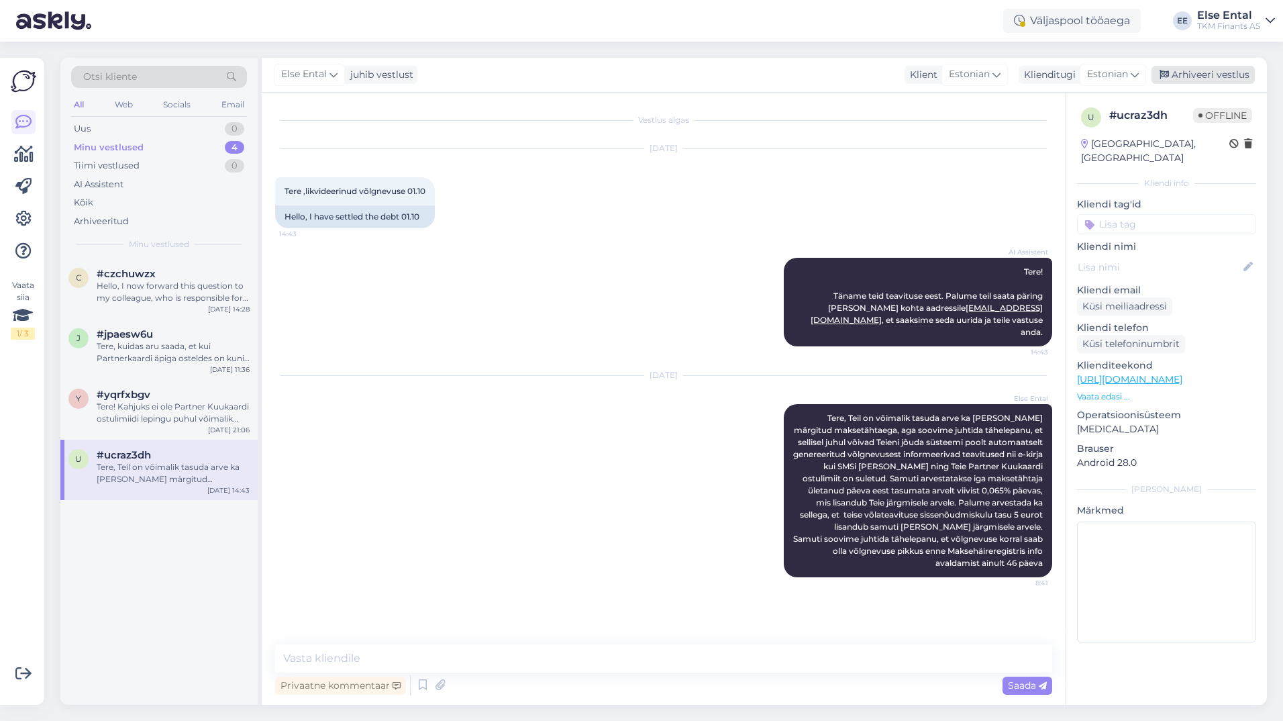 This screenshot has height=721, width=1283. Describe the element at coordinates (921, 74) in the screenshot. I see `div: Klient` at that location.